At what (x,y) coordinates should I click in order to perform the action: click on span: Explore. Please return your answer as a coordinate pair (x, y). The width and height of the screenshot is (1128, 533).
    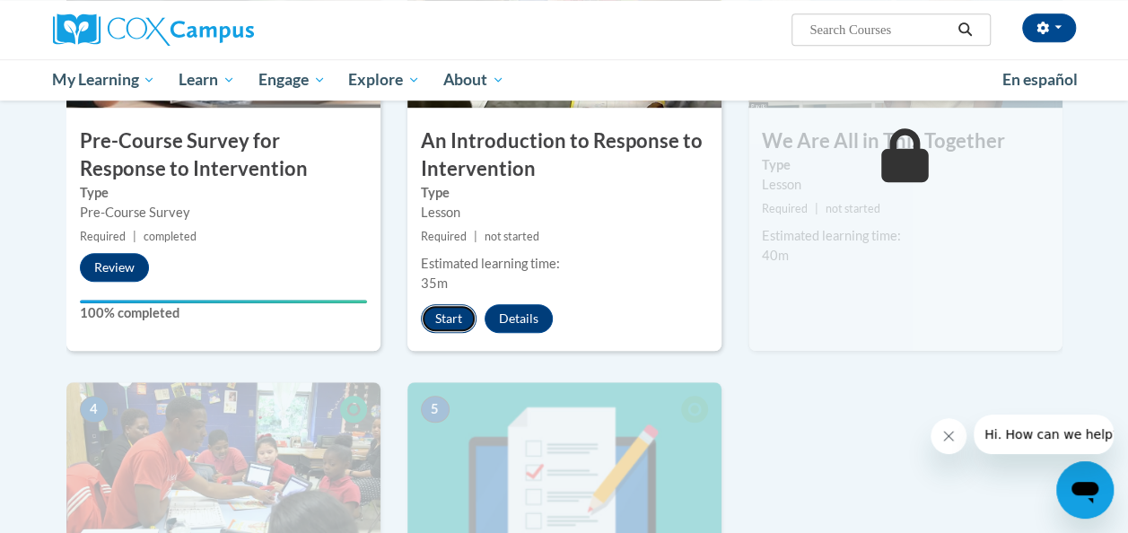
    Looking at the image, I should click on (384, 80).